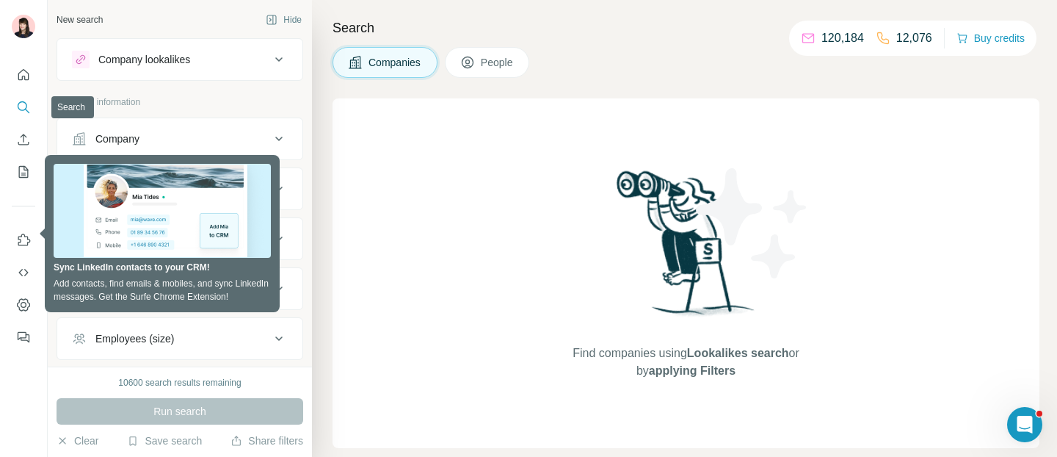 The image size is (1057, 457). What do you see at coordinates (180, 338) in the screenshot?
I see `button: Employees (size)` at bounding box center [180, 338].